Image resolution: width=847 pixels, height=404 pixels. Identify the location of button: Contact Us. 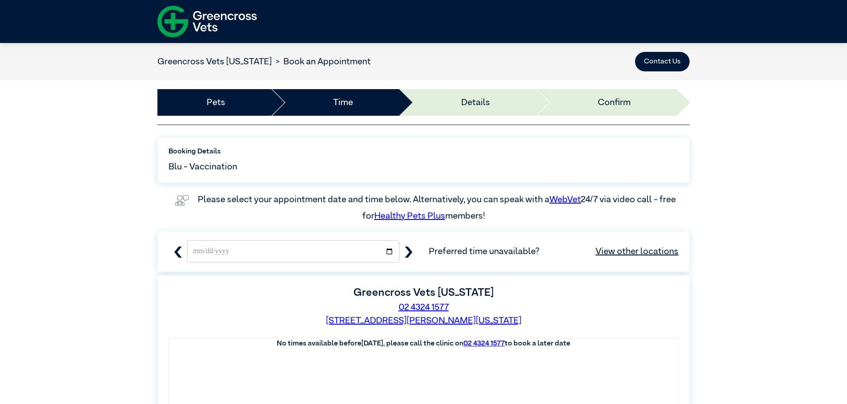
(662, 62).